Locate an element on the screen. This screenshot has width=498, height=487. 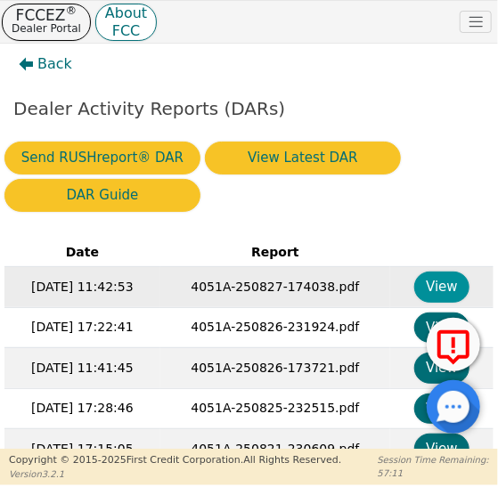
button: Report Error to FCC is located at coordinates (453, 345).